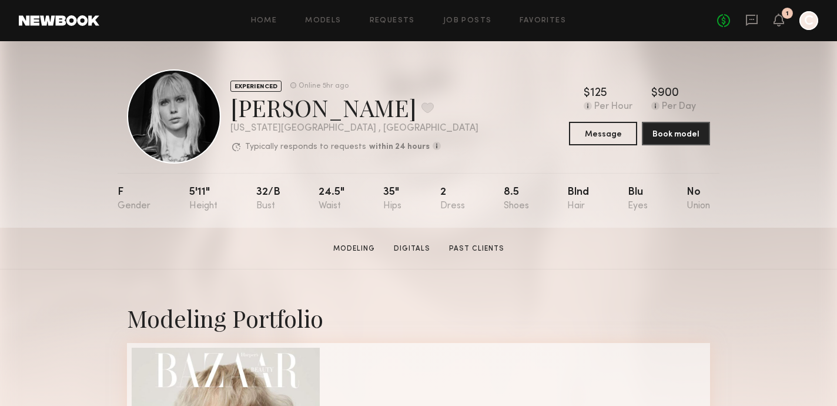  I want to click on div: 900, so click(669, 93).